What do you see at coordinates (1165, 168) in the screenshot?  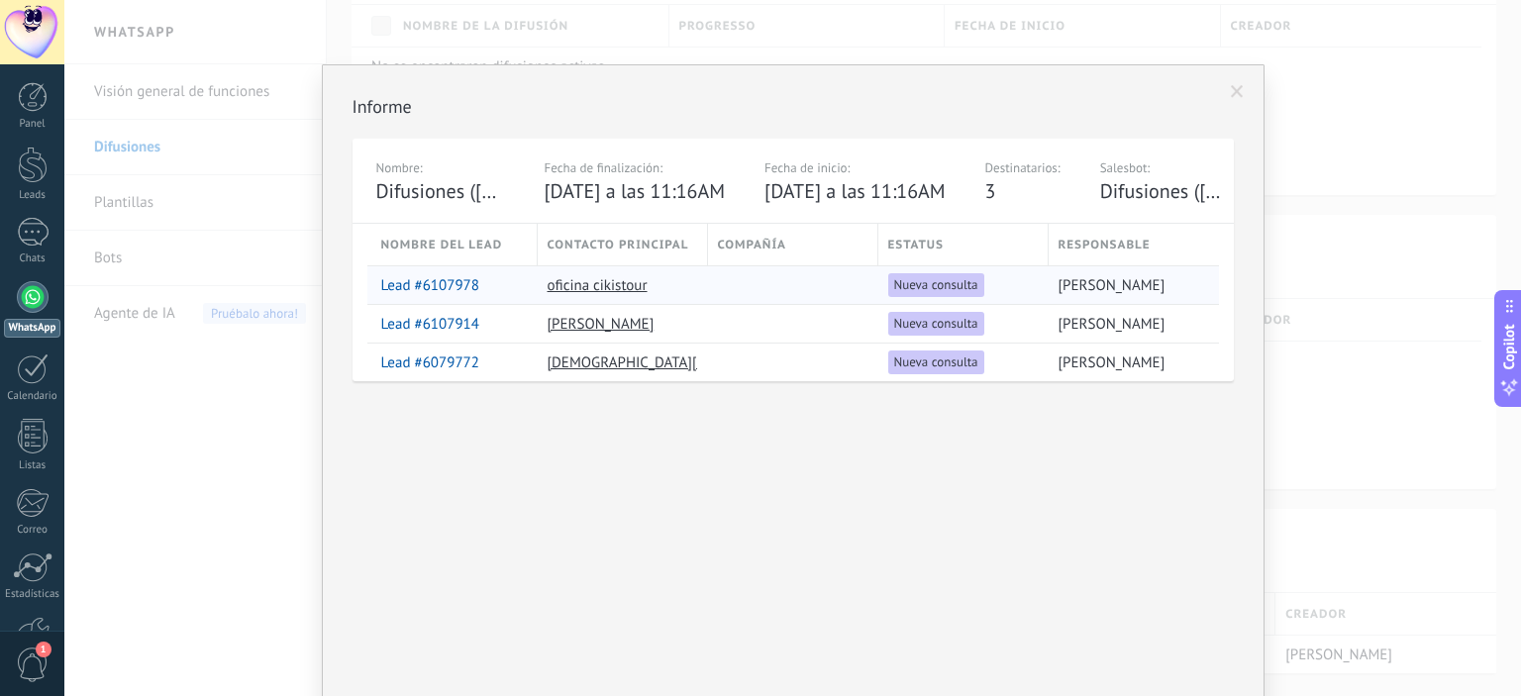 I see `div: Salesbot:` at bounding box center [1165, 168].